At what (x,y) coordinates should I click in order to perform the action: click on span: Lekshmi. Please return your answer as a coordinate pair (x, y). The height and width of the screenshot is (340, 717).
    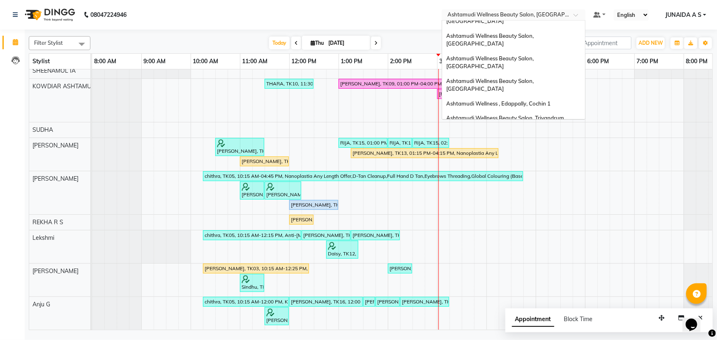
    Looking at the image, I should click on (43, 238).